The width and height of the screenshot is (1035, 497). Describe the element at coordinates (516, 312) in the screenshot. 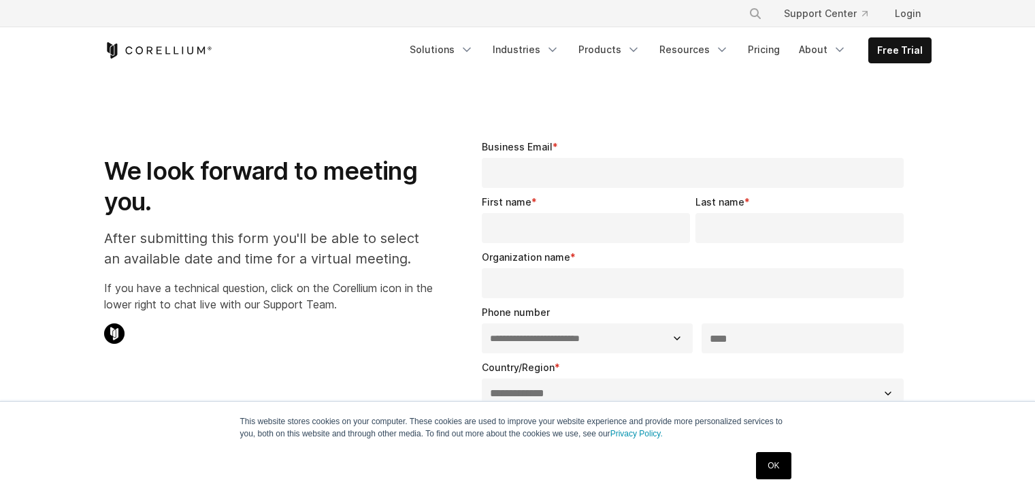

I see `span: Phone number` at that location.